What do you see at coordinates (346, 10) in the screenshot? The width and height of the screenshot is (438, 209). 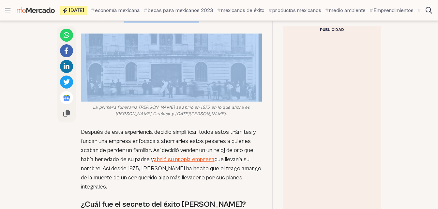 I see `a: medio ambiente` at bounding box center [346, 10].